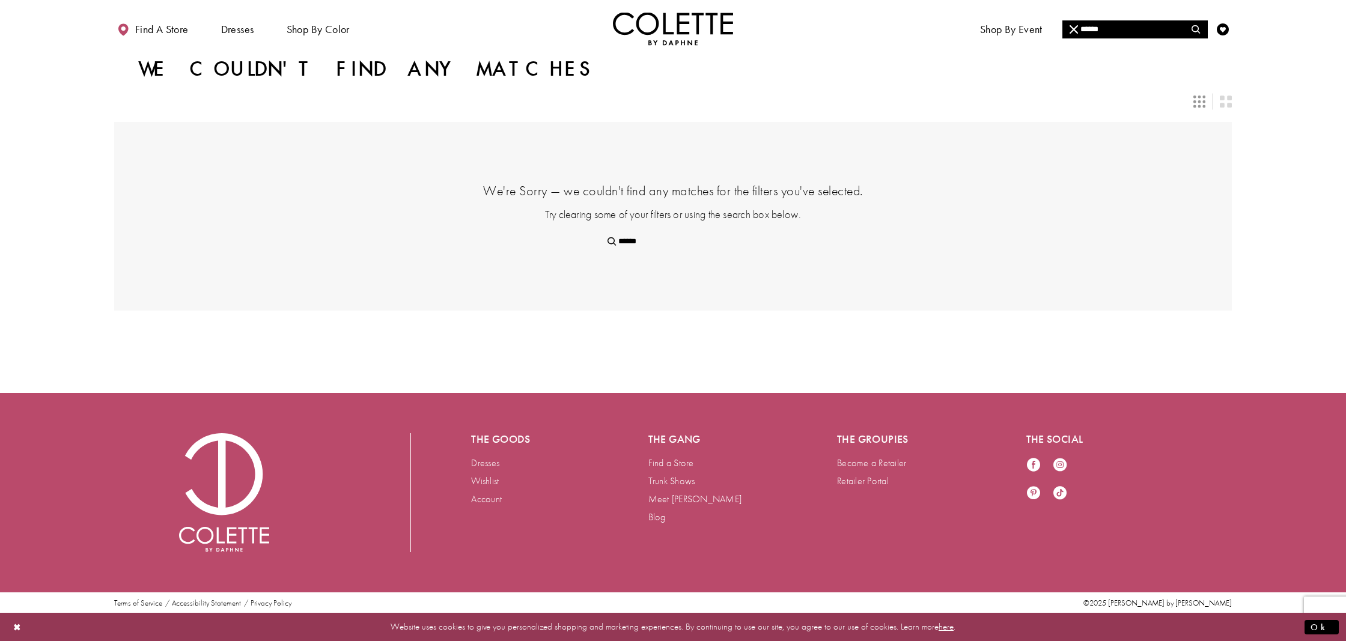 The image size is (1346, 641). What do you see at coordinates (718, 439) in the screenshot?
I see `h5: The gang` at bounding box center [718, 439].